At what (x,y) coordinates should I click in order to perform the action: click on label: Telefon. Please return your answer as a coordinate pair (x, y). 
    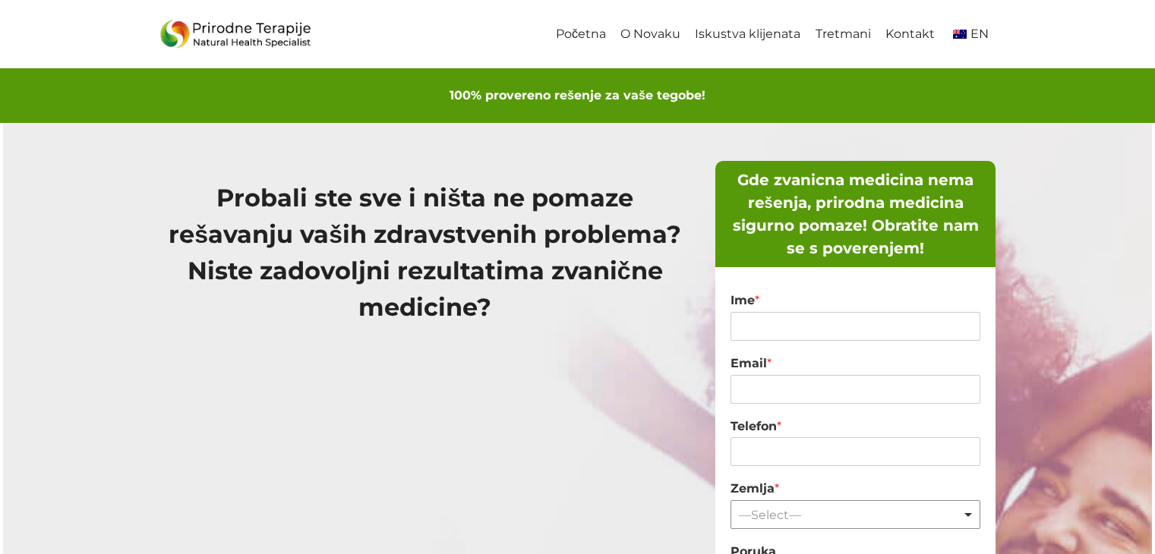
    Looking at the image, I should click on (856, 427).